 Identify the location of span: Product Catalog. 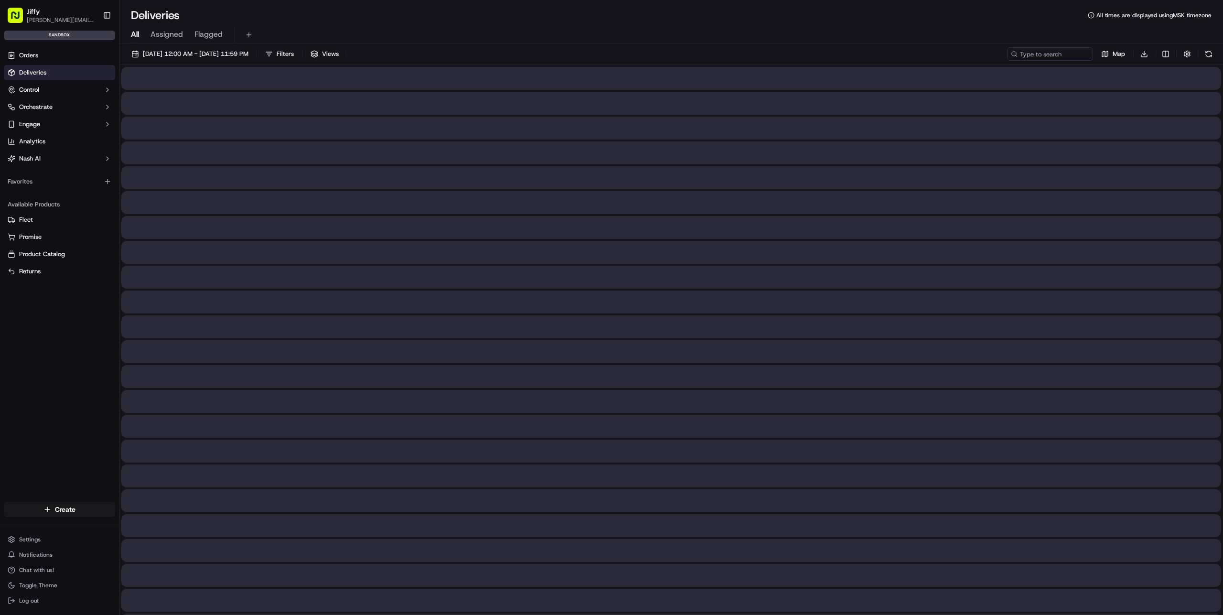
(42, 254).